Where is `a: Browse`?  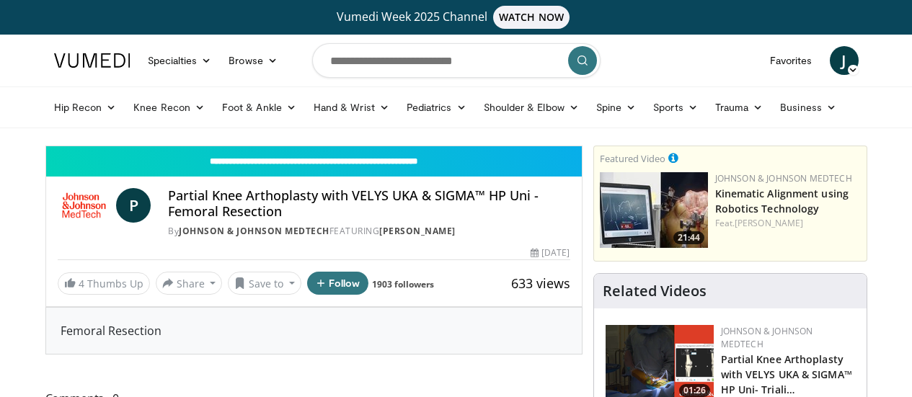
a: Browse is located at coordinates (253, 61).